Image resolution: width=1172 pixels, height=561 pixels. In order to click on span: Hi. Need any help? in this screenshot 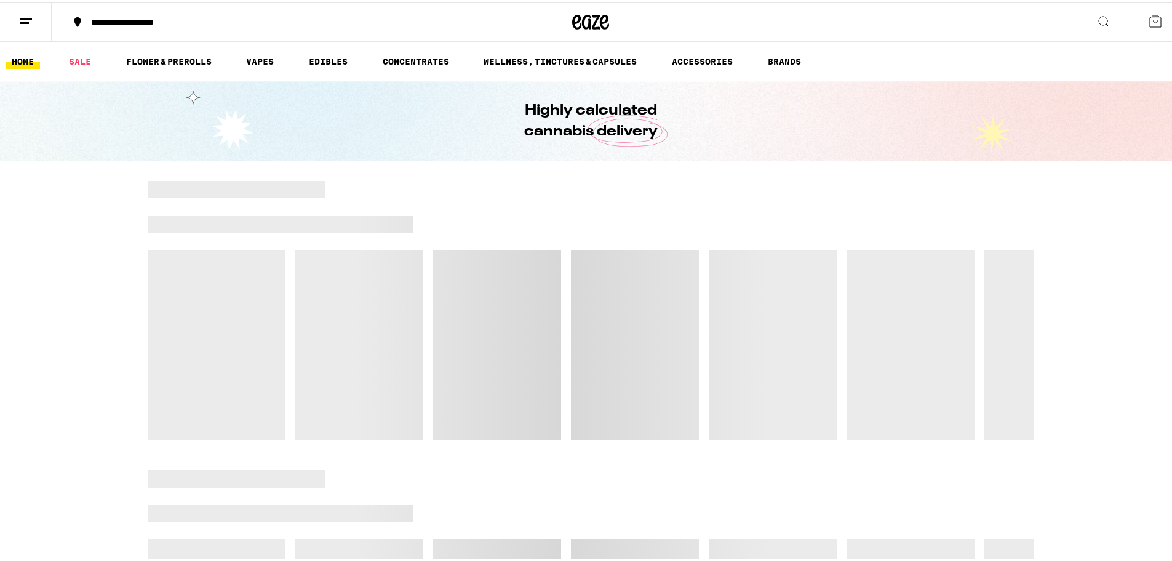, I will do `click(48, 14)`.